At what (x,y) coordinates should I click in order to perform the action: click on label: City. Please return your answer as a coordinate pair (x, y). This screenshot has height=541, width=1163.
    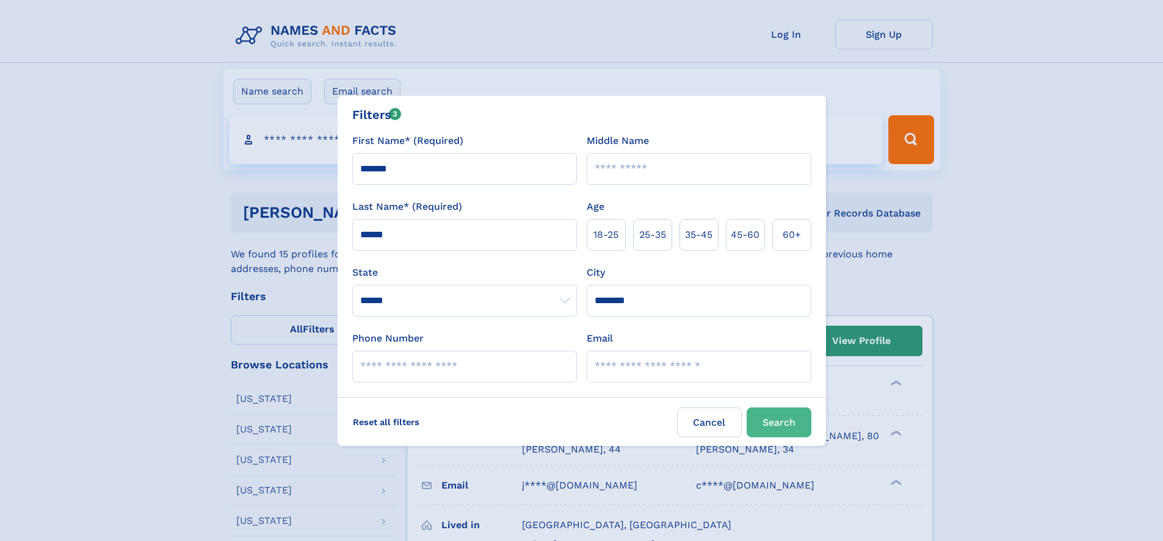
    Looking at the image, I should click on (596, 273).